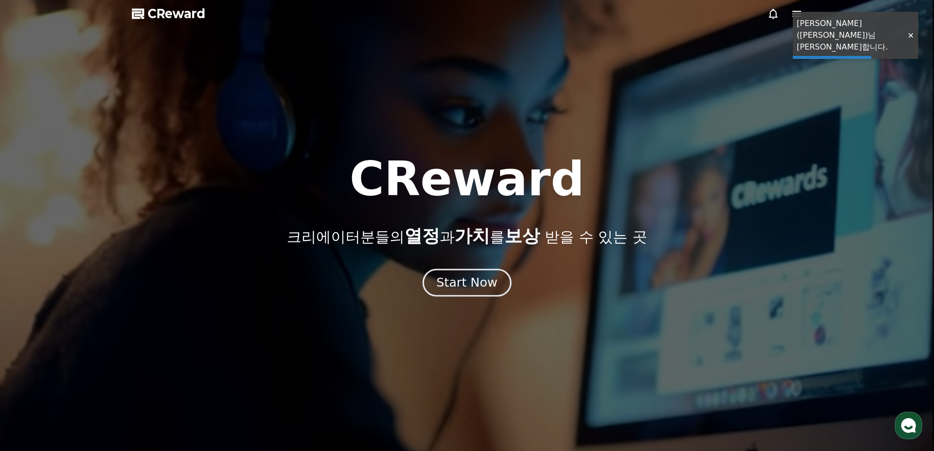  Describe the element at coordinates (472, 235) in the screenshot. I see `span: 가치` at that location.